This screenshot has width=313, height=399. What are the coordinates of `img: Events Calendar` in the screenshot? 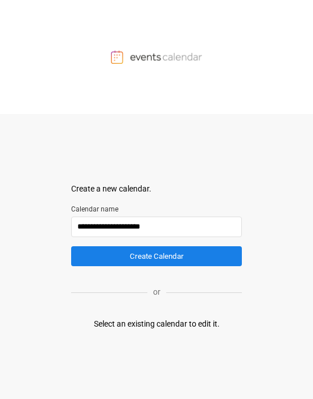 It's located at (157, 57).